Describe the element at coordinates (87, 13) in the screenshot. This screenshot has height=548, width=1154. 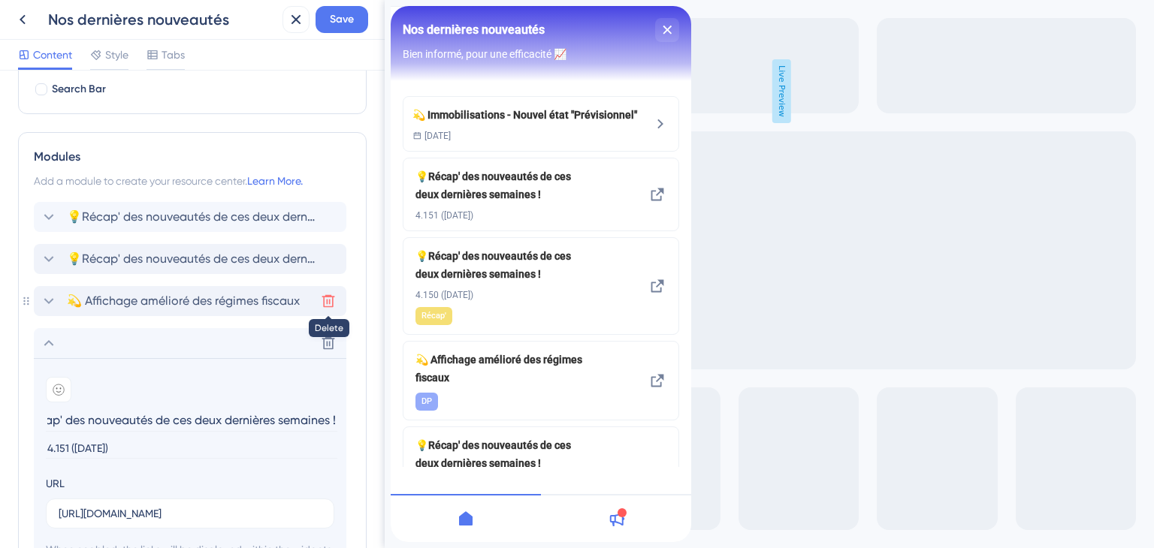
I see `div: 3` at that location.